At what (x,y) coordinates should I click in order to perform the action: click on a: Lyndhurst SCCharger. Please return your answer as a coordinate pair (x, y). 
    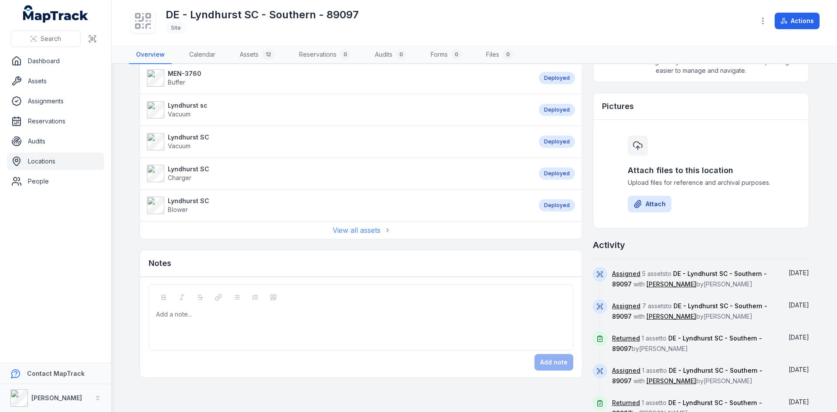
    Looking at the image, I should click on (338, 174).